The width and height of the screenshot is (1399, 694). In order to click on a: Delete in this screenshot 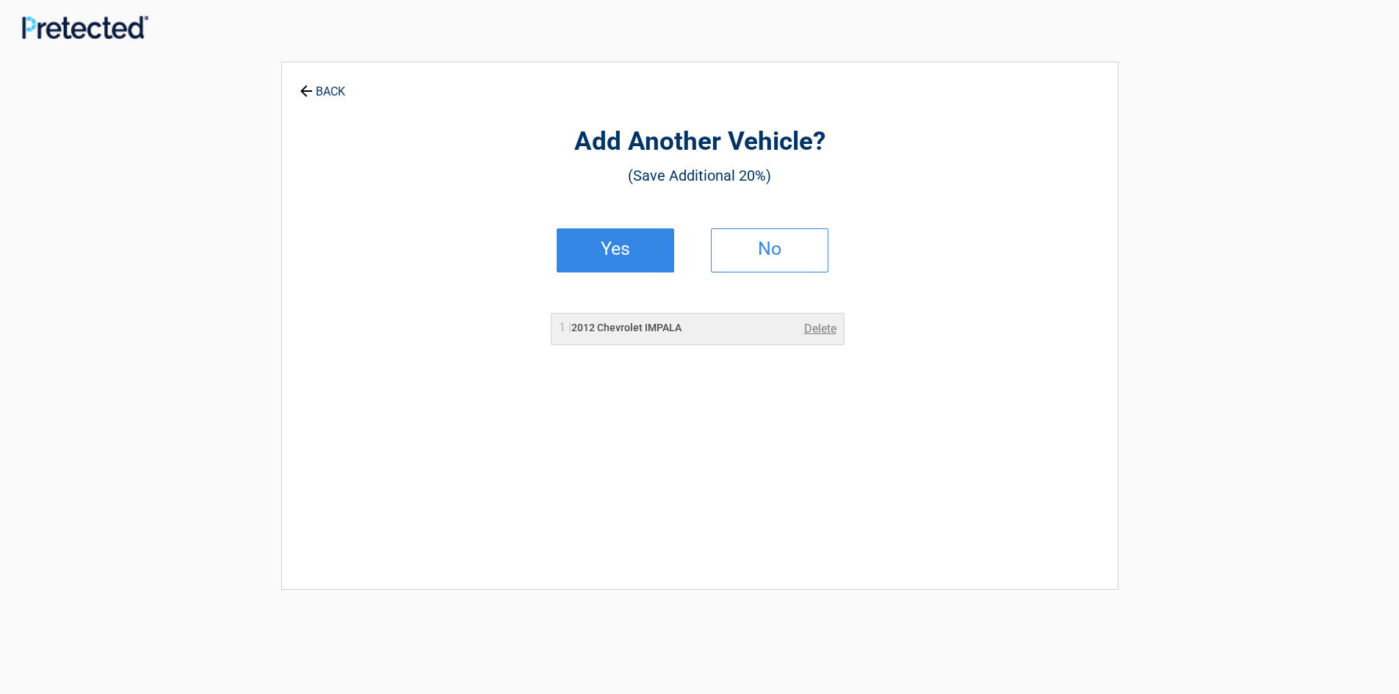, I will do `click(821, 329)`.